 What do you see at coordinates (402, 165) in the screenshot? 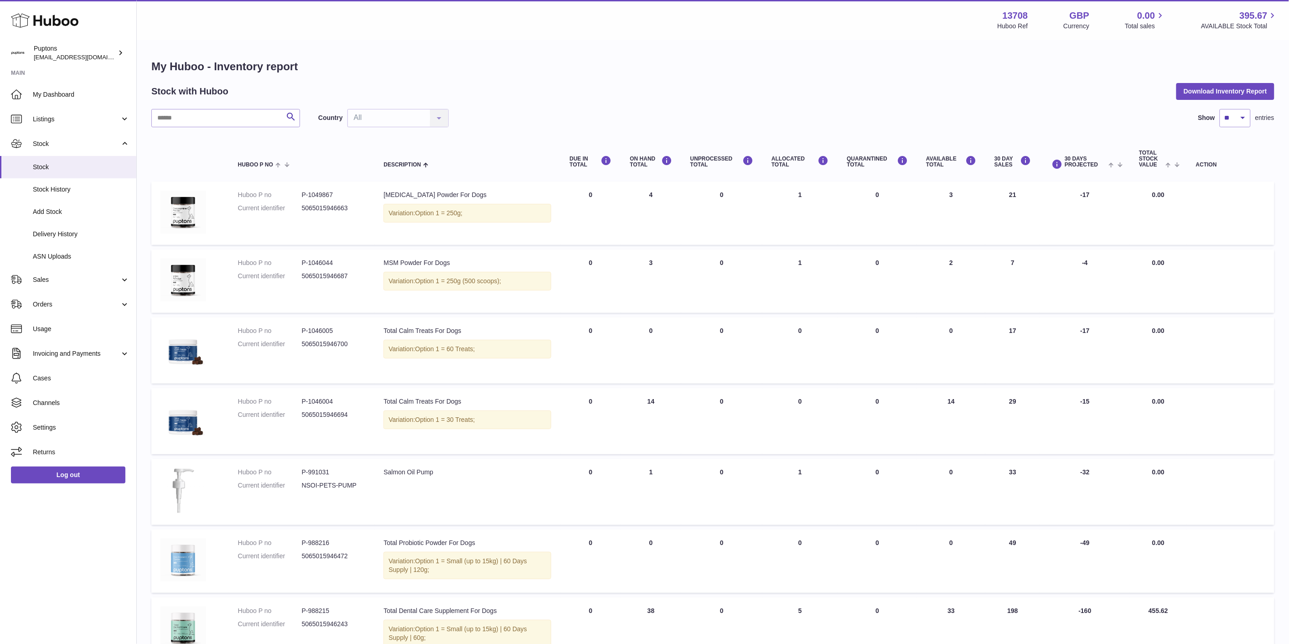
I see `span: Description` at bounding box center [402, 165].